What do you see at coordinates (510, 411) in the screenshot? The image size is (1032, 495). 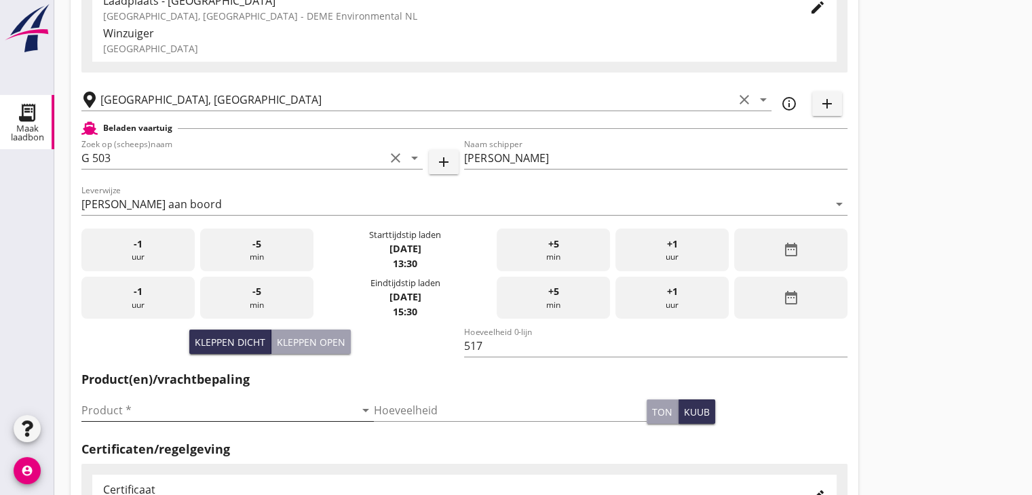 I see `input: Hoeveelheid` at bounding box center [510, 411].